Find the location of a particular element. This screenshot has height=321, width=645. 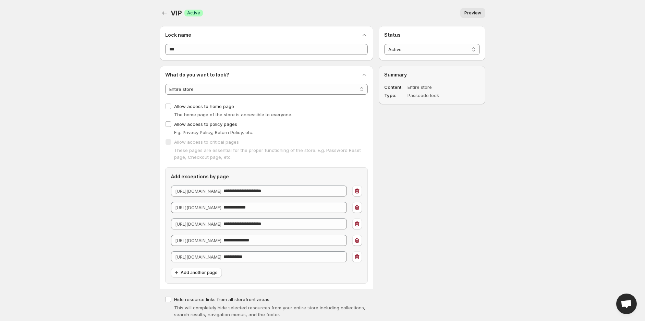

dd: Passcode lock is located at coordinates (434, 95).